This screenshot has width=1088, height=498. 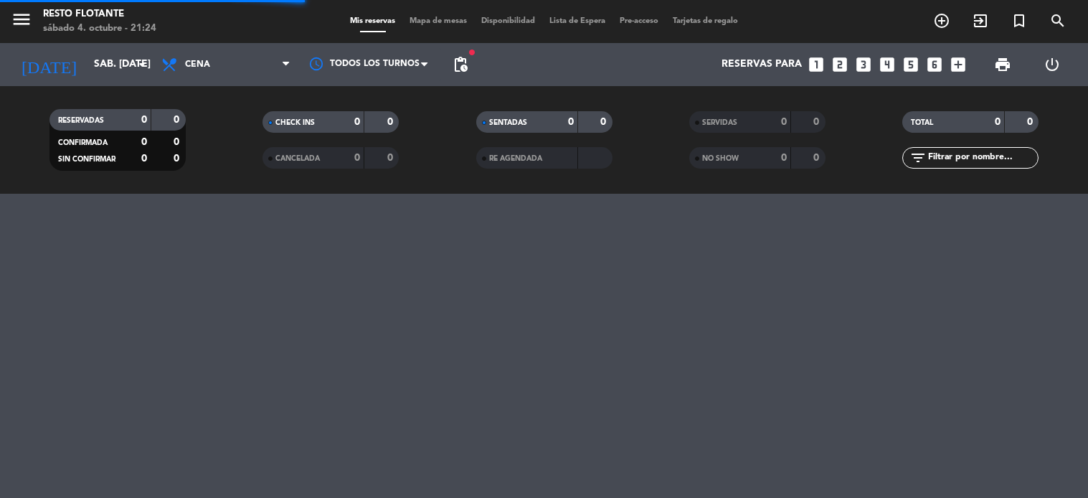 I want to click on i: power_settings_new, so click(x=1052, y=65).